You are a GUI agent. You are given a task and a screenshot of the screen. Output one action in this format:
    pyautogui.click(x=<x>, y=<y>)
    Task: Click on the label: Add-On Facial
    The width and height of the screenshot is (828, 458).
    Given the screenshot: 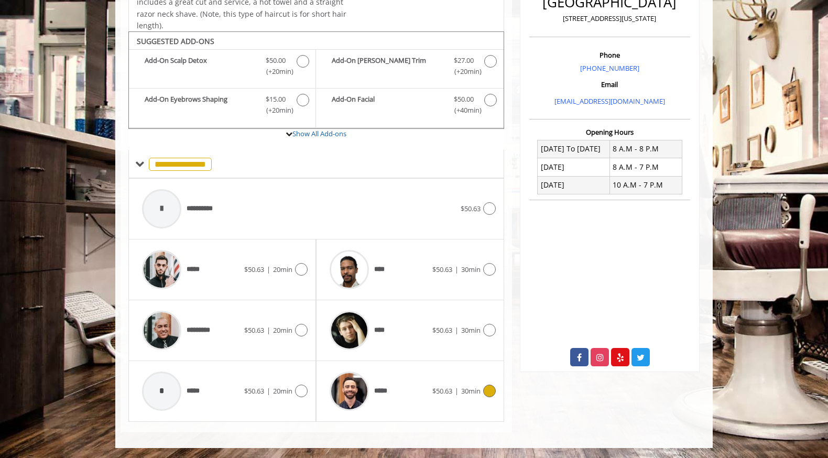 What is the action you would take?
    pyautogui.click(x=409, y=106)
    